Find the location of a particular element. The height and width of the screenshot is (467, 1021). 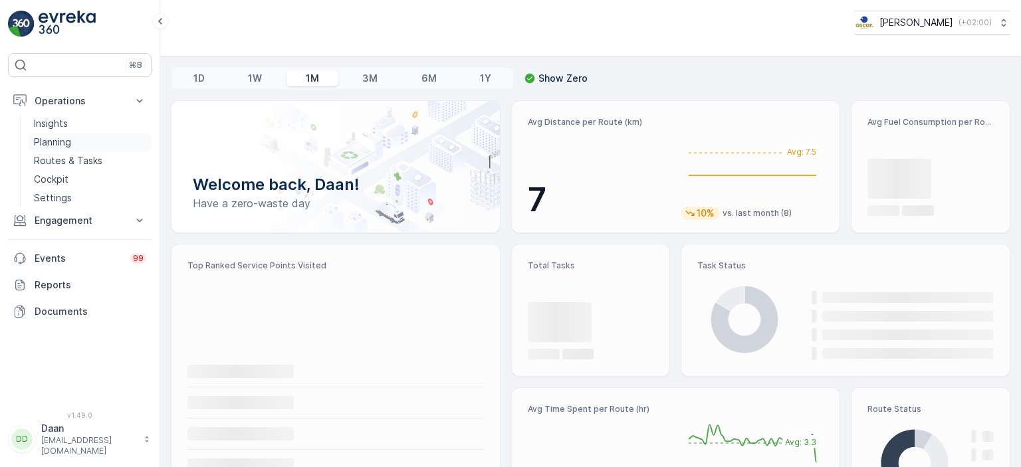

p: Planning is located at coordinates (53, 142).